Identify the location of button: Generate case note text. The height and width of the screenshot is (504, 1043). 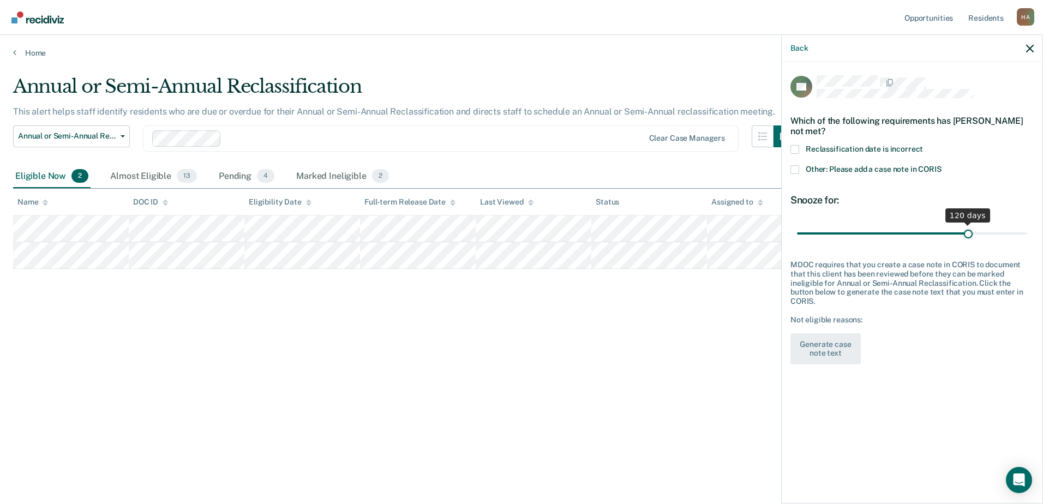
(826, 349).